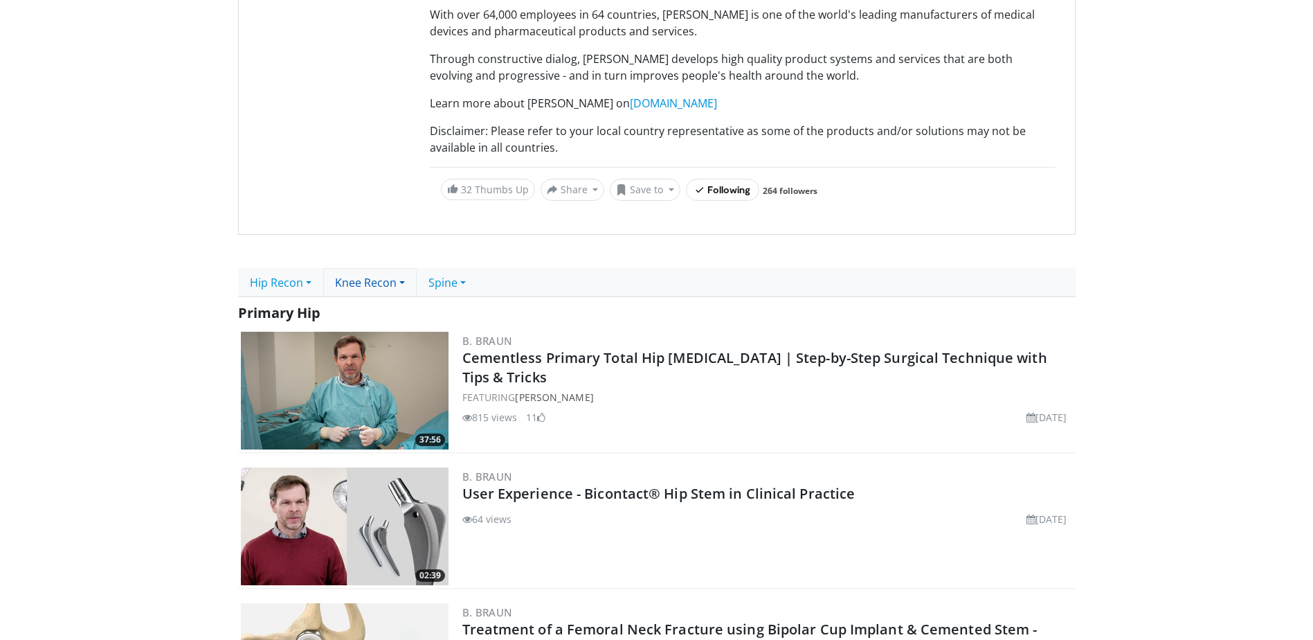 The height and width of the screenshot is (640, 1313). I want to click on a: Spine, so click(447, 282).